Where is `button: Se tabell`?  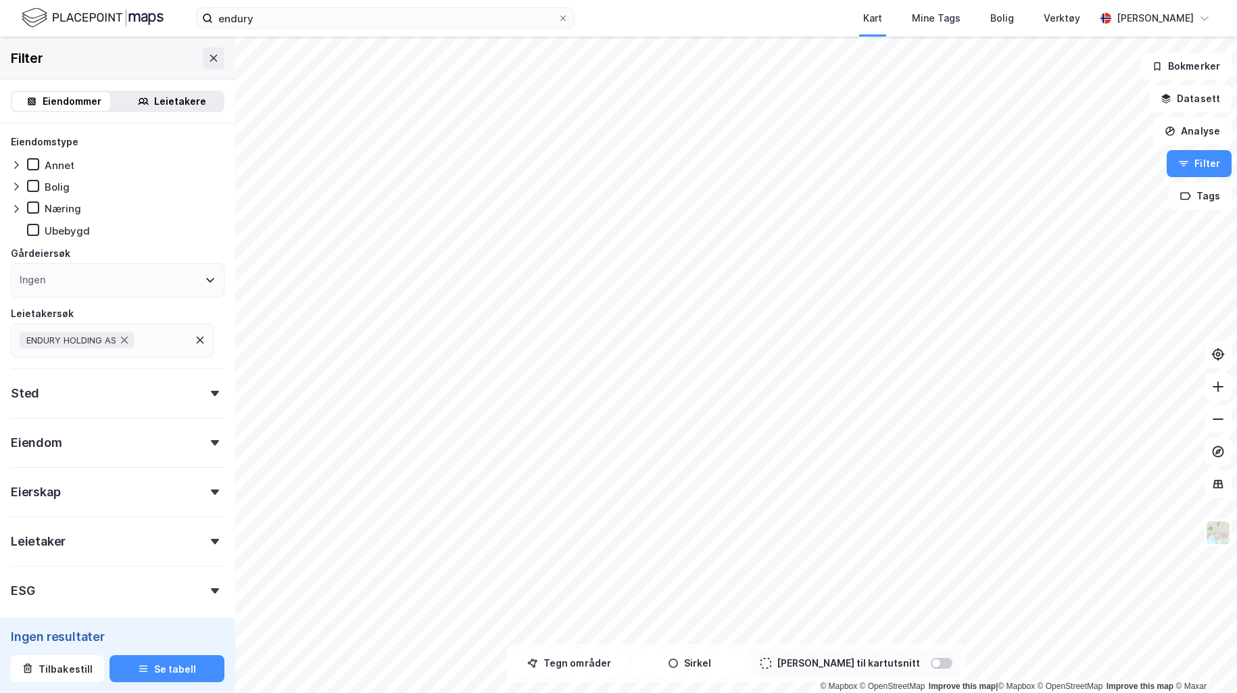
button: Se tabell is located at coordinates (167, 669).